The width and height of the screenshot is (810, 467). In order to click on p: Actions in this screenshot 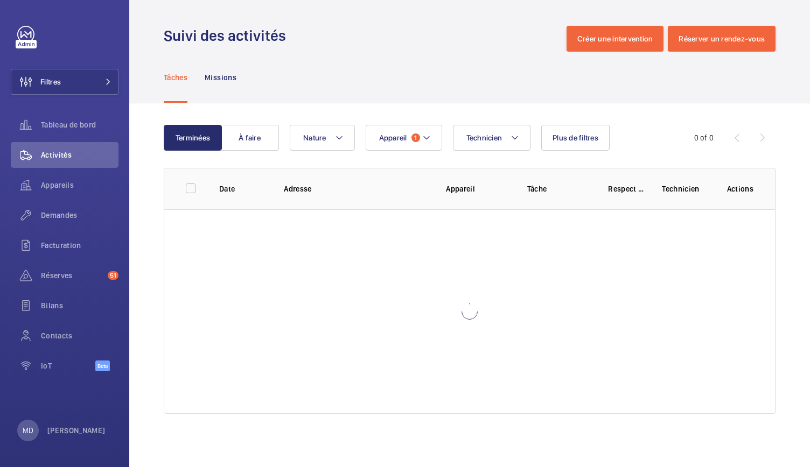, I will do `click(740, 189)`.